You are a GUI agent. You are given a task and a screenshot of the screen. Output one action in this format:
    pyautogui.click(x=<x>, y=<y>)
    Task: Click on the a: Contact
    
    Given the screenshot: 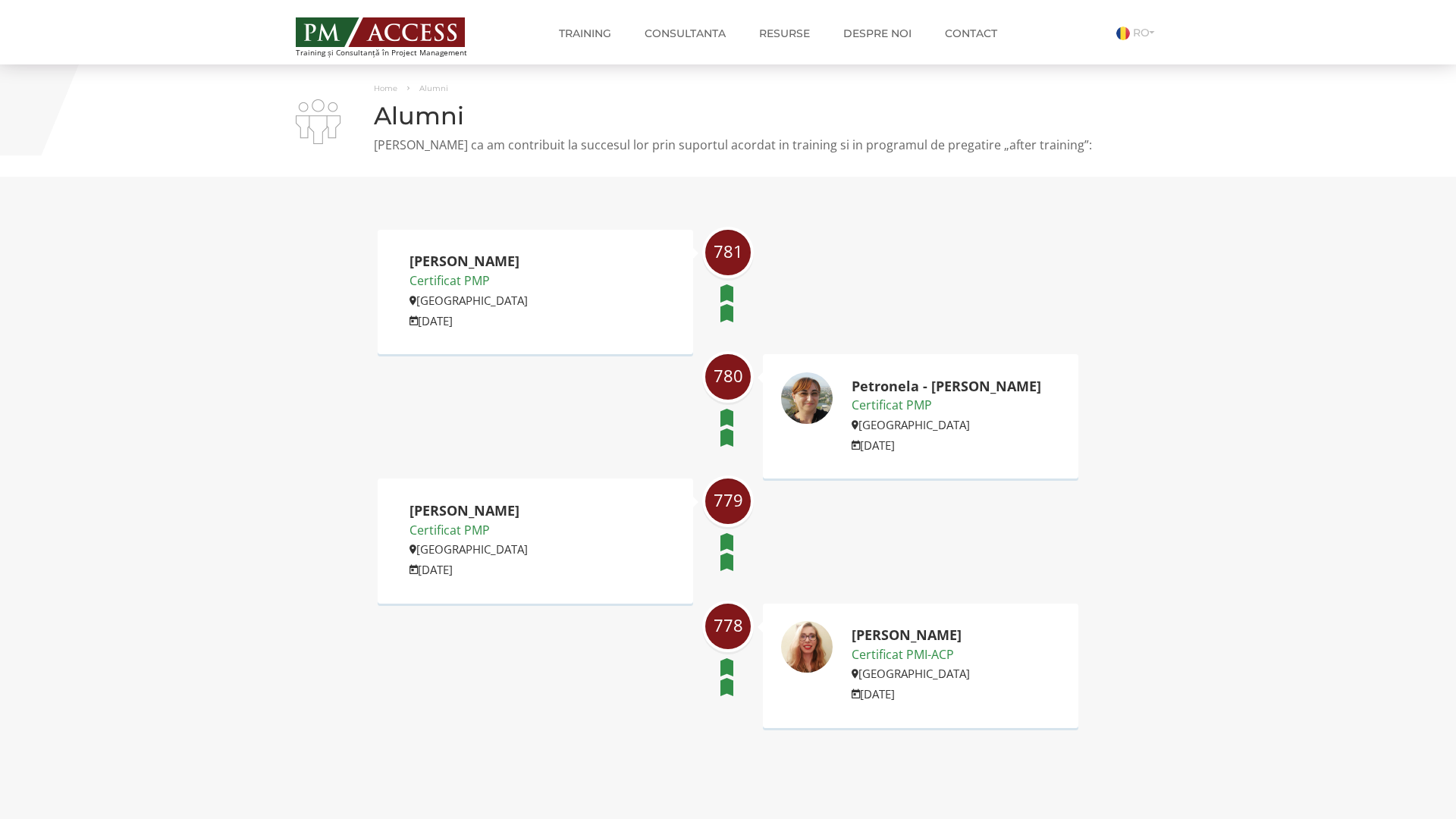 What is the action you would take?
    pyautogui.click(x=971, y=33)
    